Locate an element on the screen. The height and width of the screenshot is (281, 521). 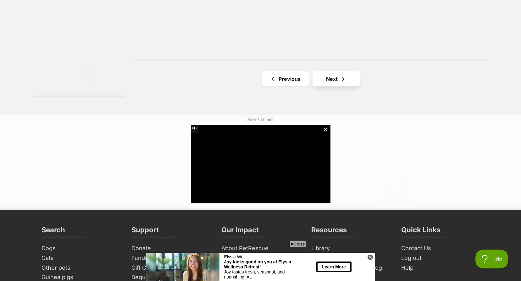
a: Dogs is located at coordinates (81, 249).